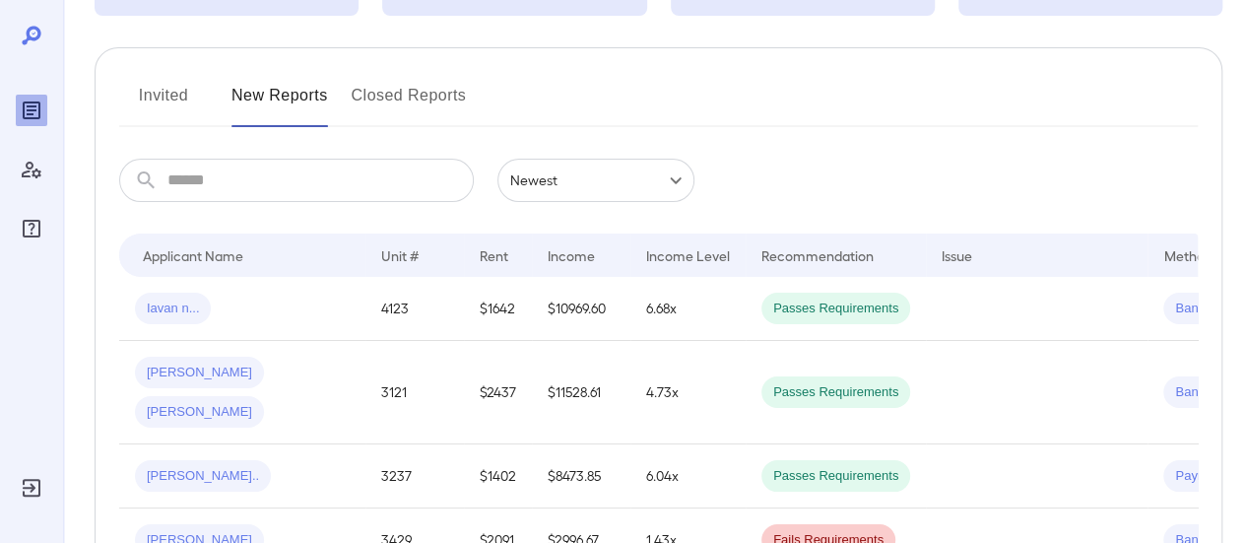 The width and height of the screenshot is (1246, 543). I want to click on div: Income Level, so click(688, 255).